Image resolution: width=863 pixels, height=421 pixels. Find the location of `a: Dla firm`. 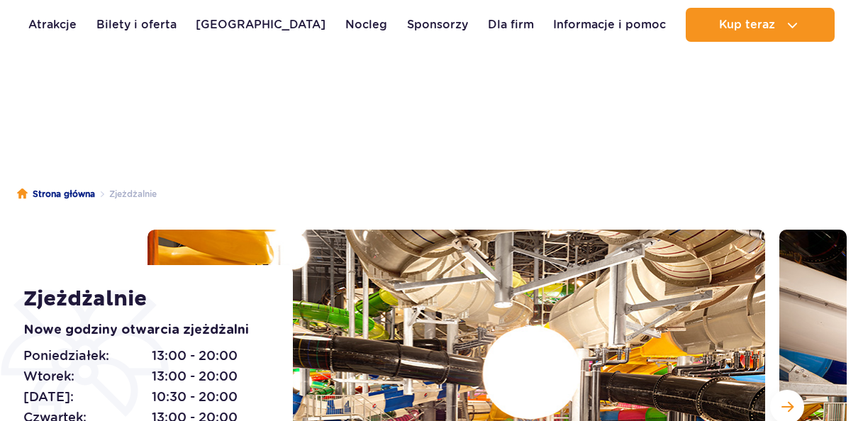

a: Dla firm is located at coordinates (510, 25).